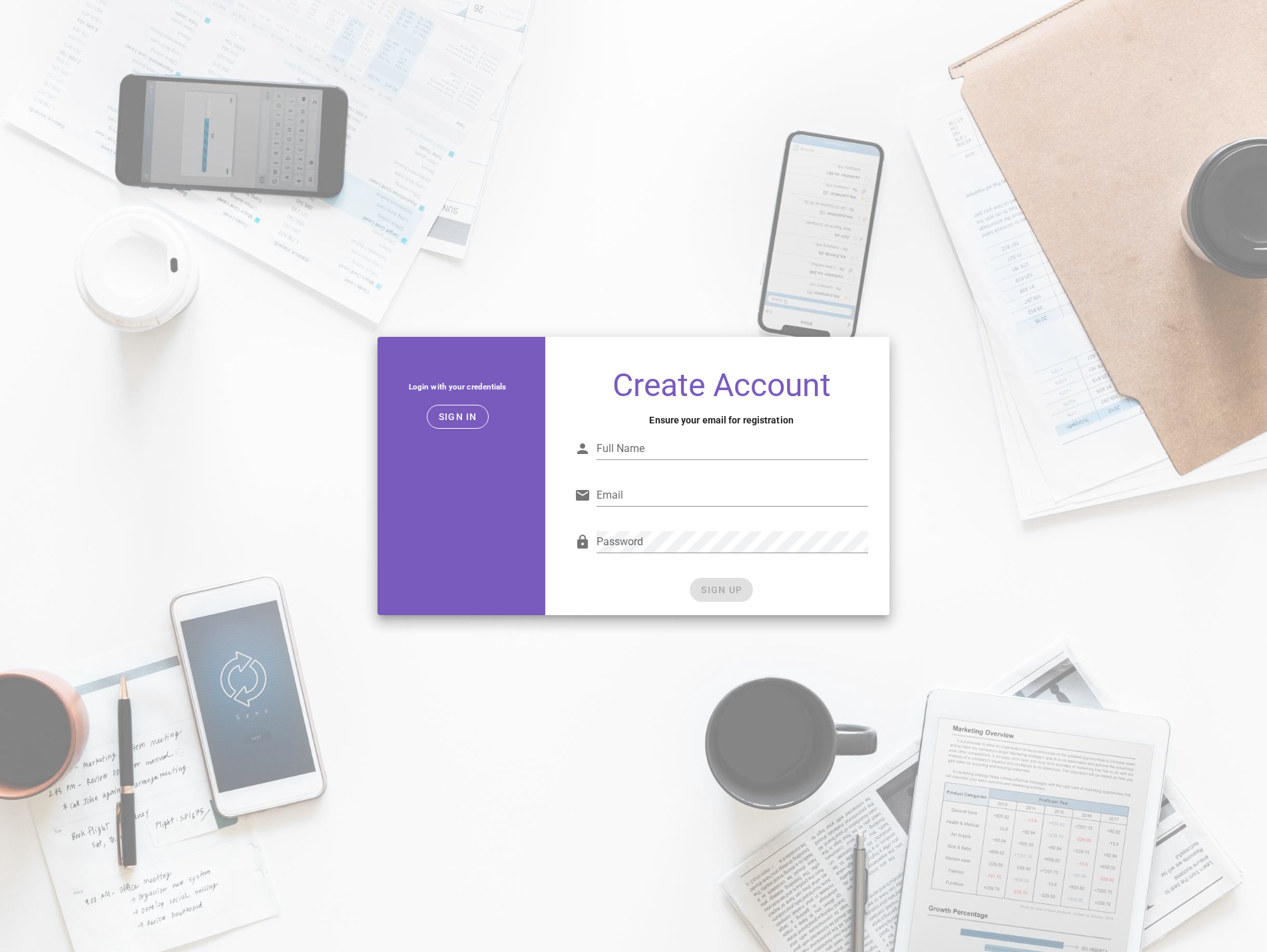 The width and height of the screenshot is (1267, 952). What do you see at coordinates (457, 386) in the screenshot?
I see `h5: Login with your credentials` at bounding box center [457, 386].